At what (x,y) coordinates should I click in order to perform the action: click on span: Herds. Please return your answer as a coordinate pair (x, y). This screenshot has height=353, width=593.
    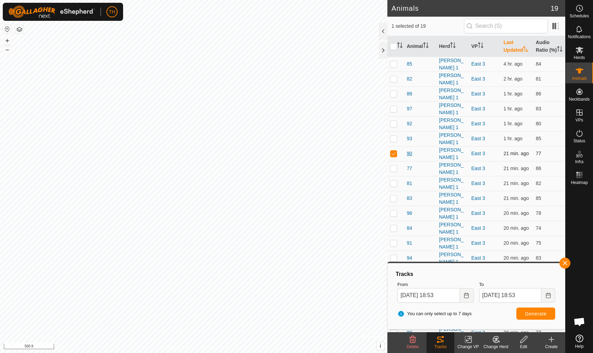
    Looking at the image, I should click on (579, 58).